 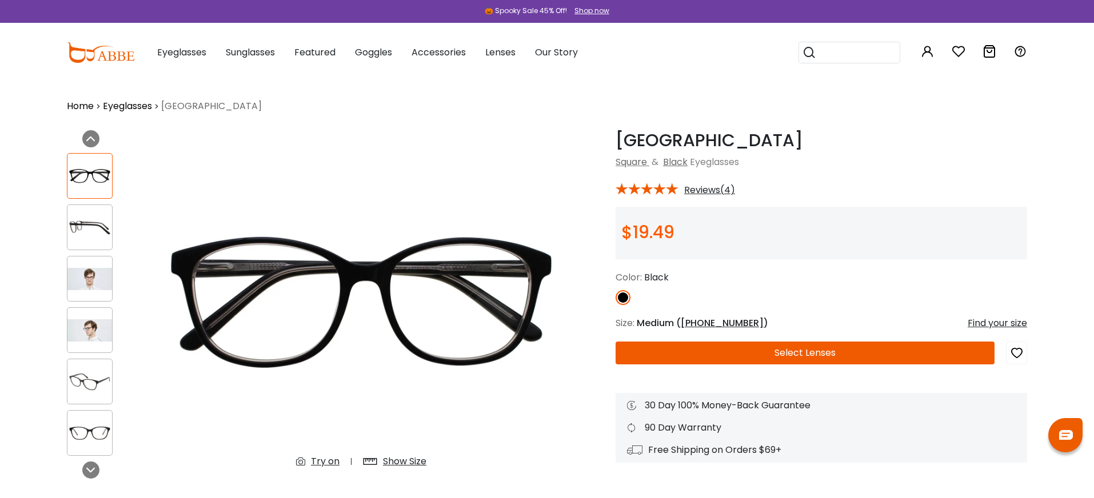 What do you see at coordinates (80, 106) in the screenshot?
I see `a: Home` at bounding box center [80, 106].